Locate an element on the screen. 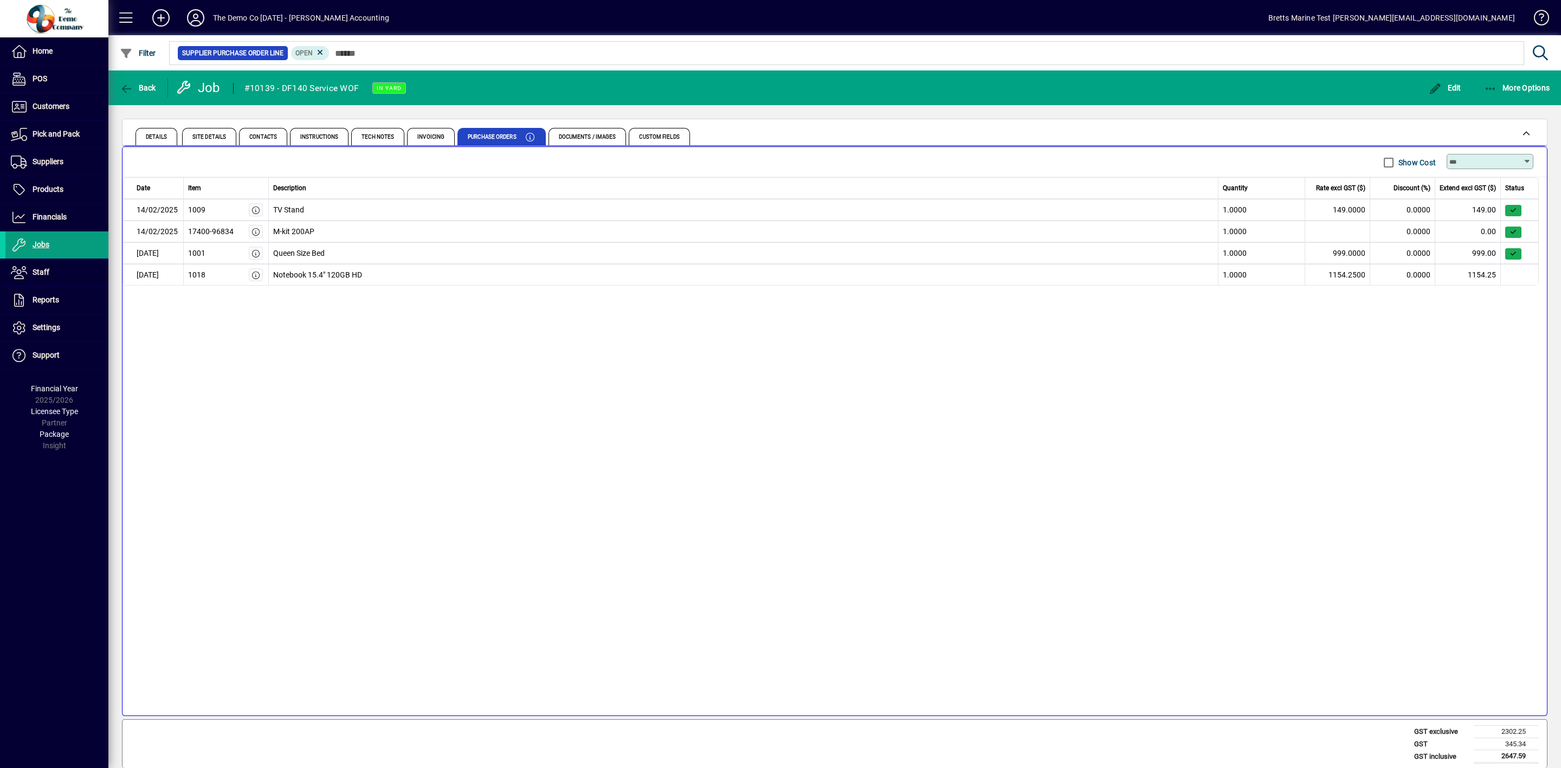  span: Discount (%) is located at coordinates (1412, 188).